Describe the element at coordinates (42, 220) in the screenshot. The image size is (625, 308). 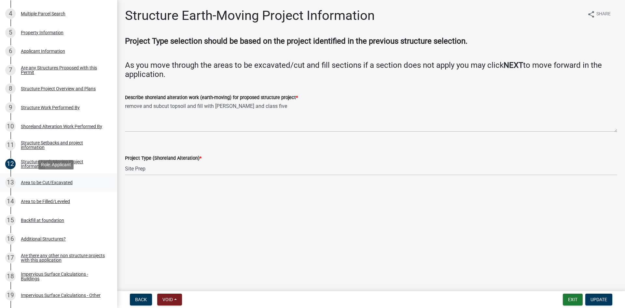
I see `div: Backfill at foundation` at that location.